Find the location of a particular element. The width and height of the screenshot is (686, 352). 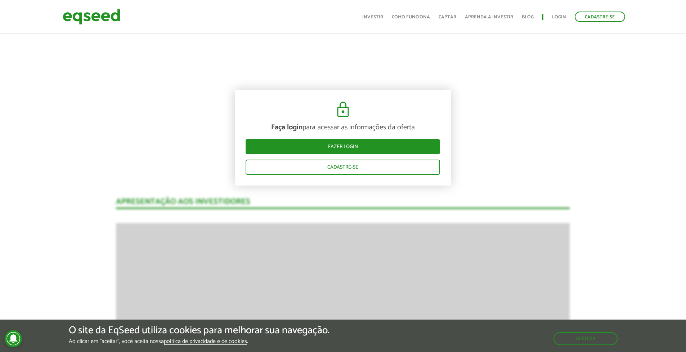

a: Fazer login is located at coordinates (343, 147).